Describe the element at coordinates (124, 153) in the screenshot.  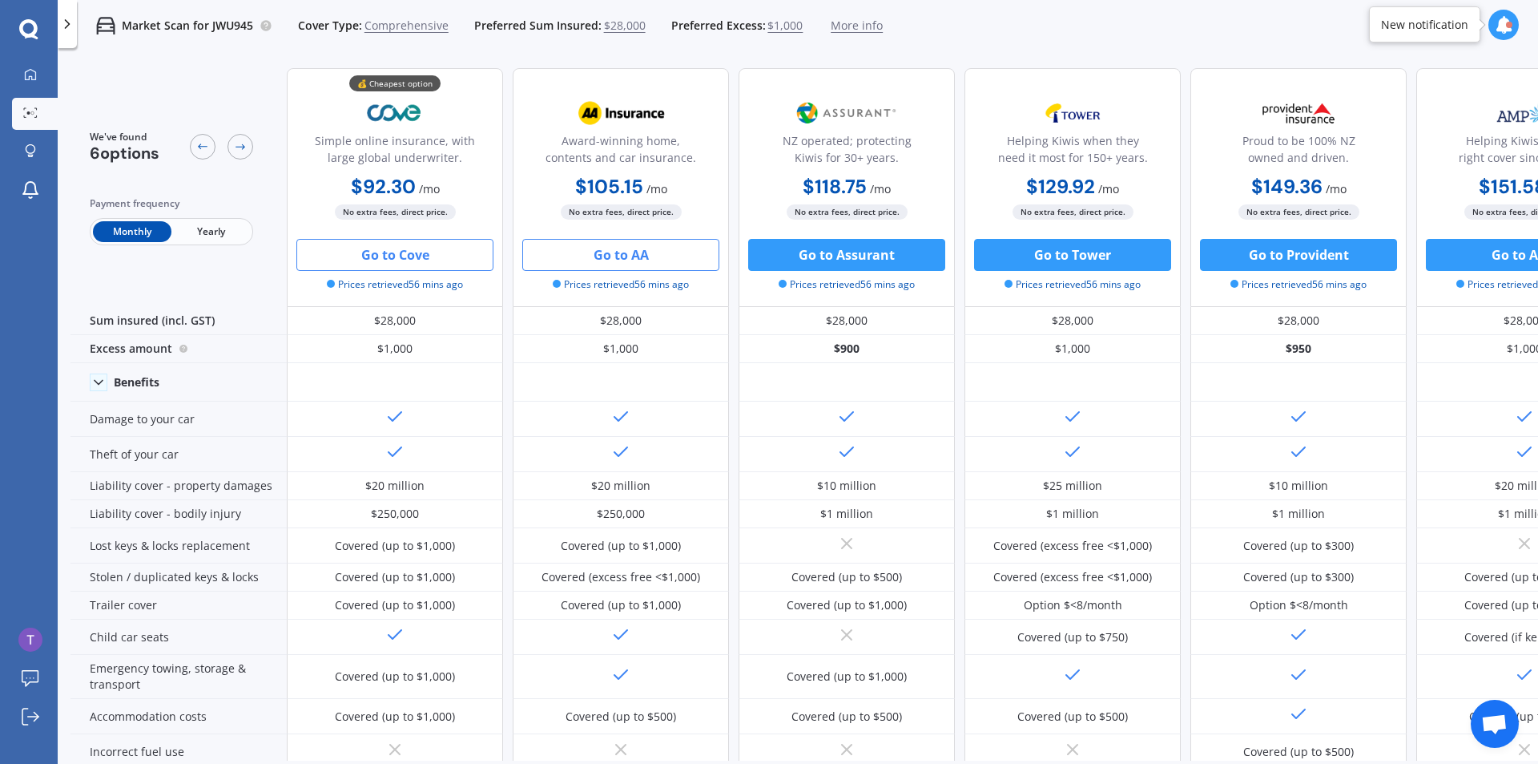
I see `span: 6 options` at that location.